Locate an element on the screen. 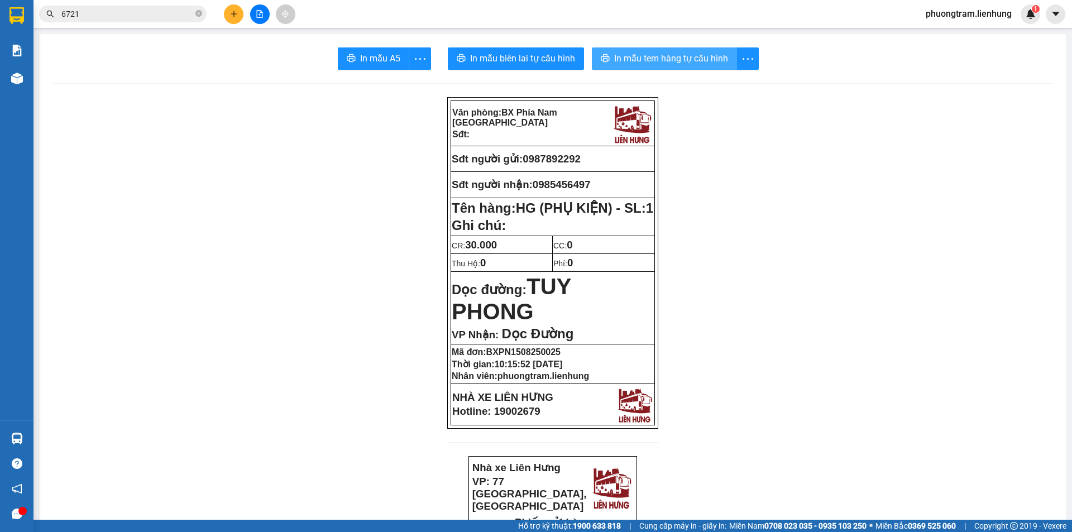 The image size is (1072, 532). strong: Nhân viên: is located at coordinates (520, 376).